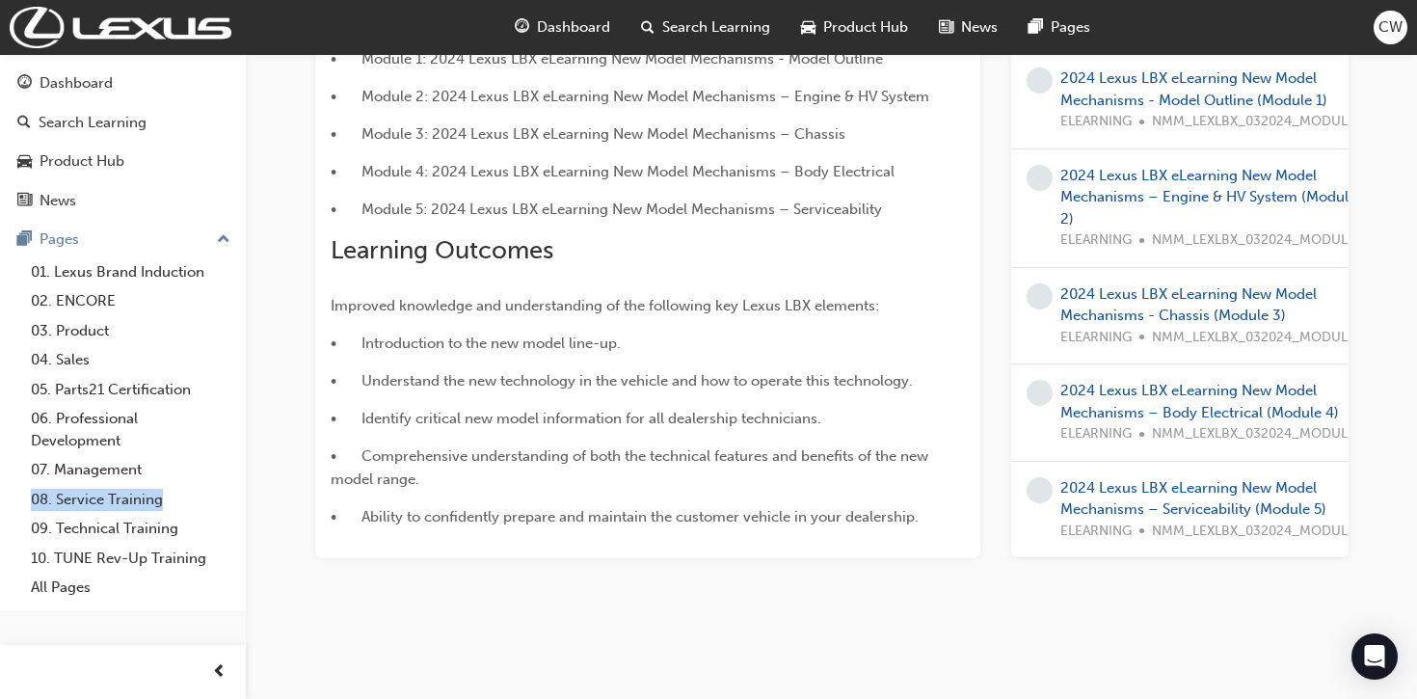 This screenshot has width=1417, height=699. I want to click on a: 2024 Lexus LBX eLearning New Model Mechanisms - Model Outline (Module 1), so click(1193, 89).